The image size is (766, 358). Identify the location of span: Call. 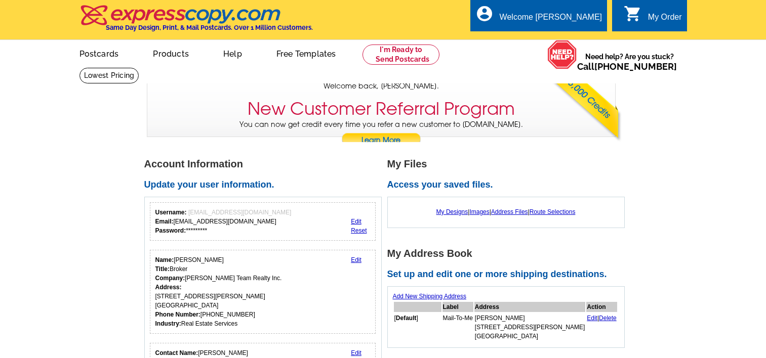
(627, 66).